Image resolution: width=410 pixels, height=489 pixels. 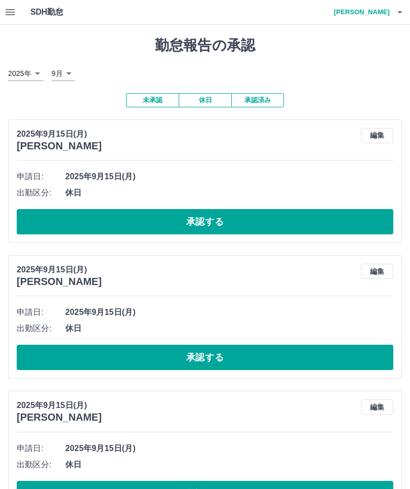 I want to click on h1: 勤怠報告の承認, so click(x=205, y=46).